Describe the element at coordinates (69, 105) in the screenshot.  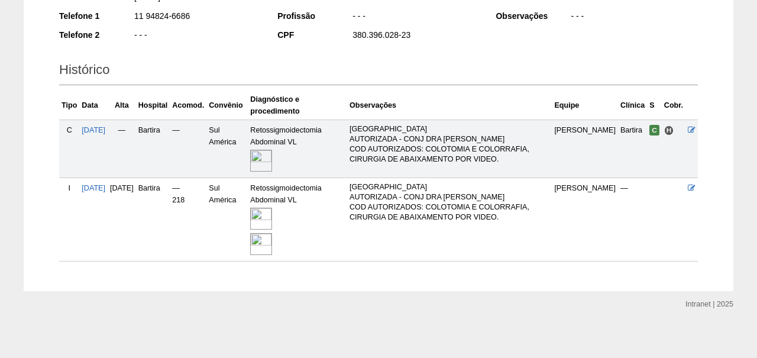
I see `th: Tipo` at that location.